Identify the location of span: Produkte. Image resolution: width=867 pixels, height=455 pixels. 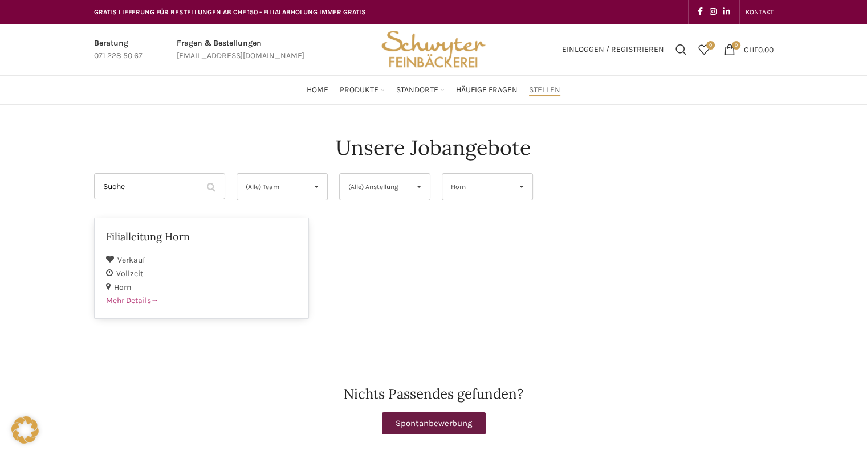
(359, 90).